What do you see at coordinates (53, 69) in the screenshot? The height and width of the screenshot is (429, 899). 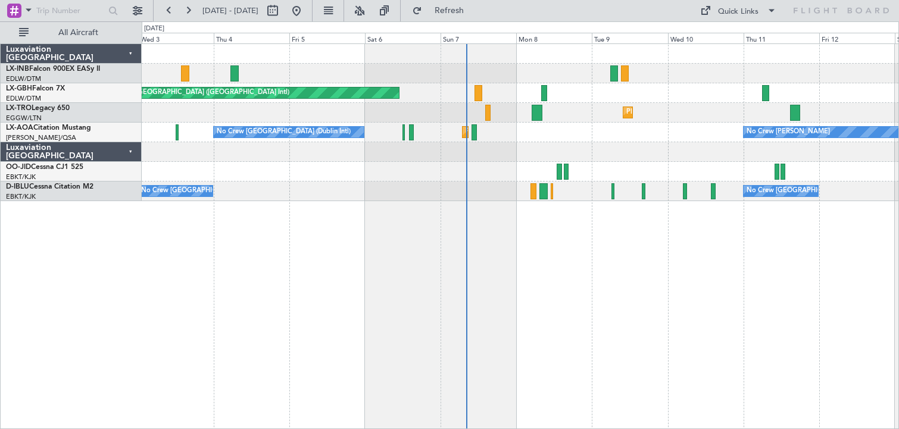 I see `a: LX-INBFalcon 900EX EASy II` at bounding box center [53, 69].